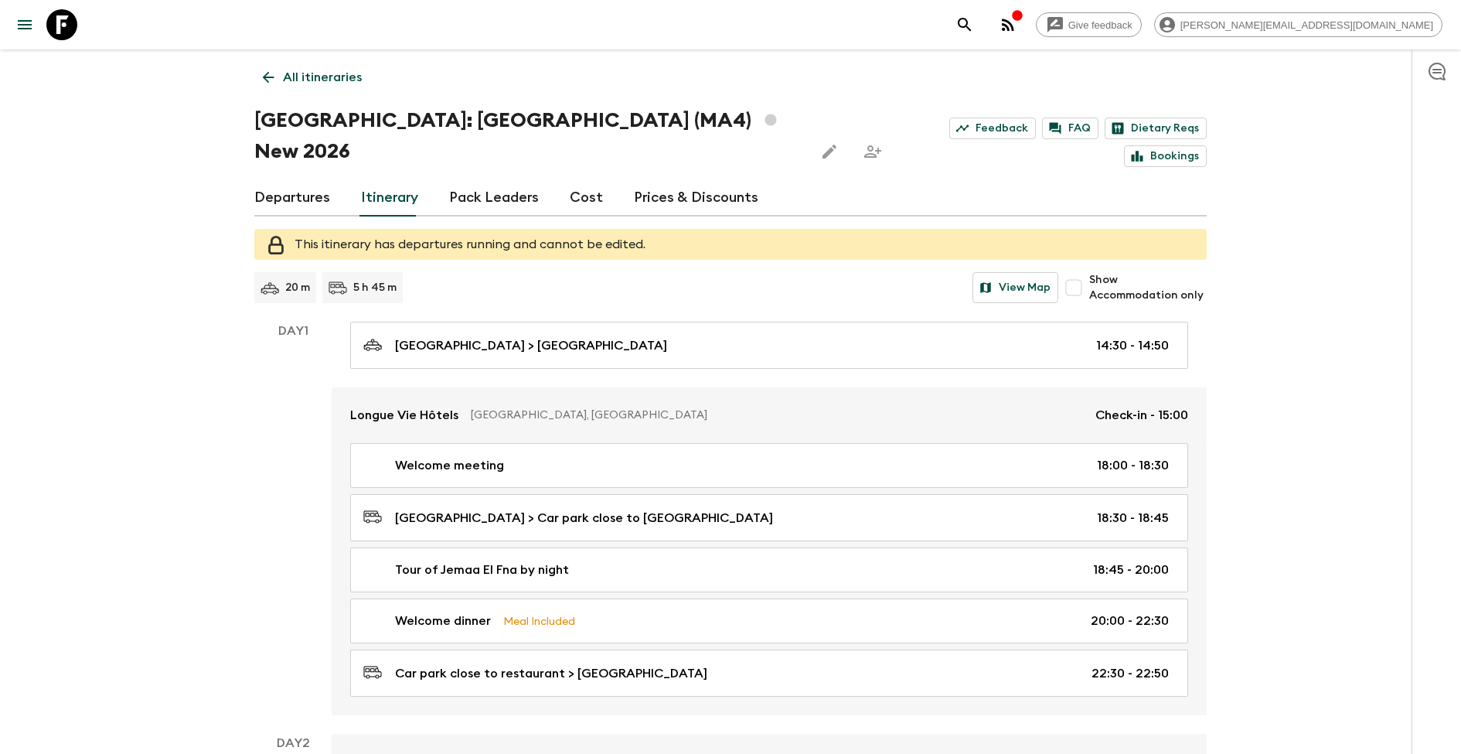 The image size is (1461, 754). Describe the element at coordinates (873, 152) in the screenshot. I see `span: Share this itinerary` at that location.